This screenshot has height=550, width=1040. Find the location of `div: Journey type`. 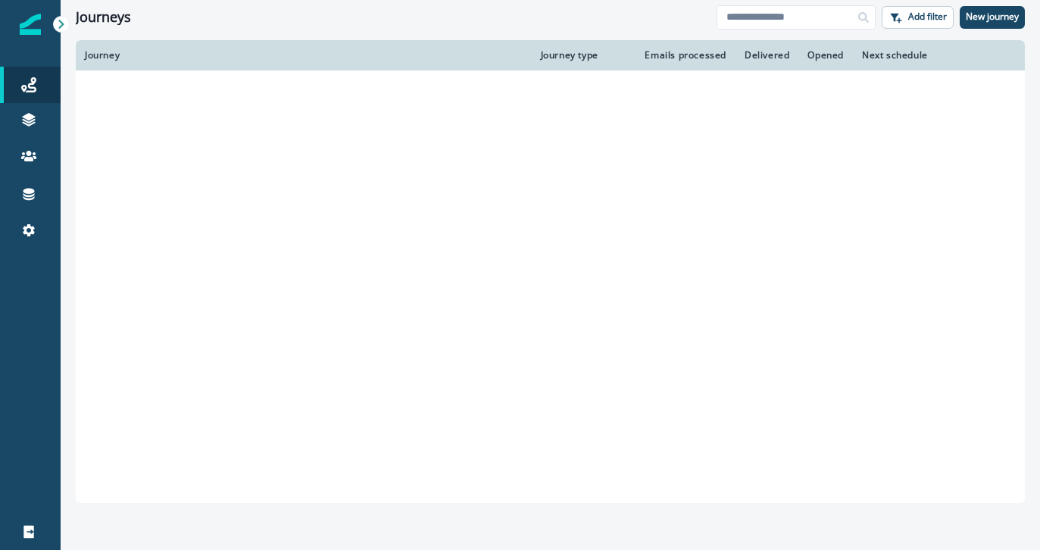

div: Journey type is located at coordinates (584, 55).